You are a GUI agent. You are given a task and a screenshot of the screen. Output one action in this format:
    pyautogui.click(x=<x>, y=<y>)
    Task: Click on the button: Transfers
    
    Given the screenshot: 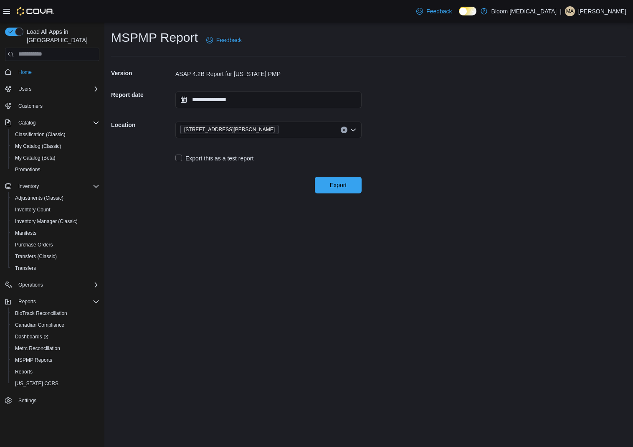 What is the action you would take?
    pyautogui.click(x=56, y=268)
    